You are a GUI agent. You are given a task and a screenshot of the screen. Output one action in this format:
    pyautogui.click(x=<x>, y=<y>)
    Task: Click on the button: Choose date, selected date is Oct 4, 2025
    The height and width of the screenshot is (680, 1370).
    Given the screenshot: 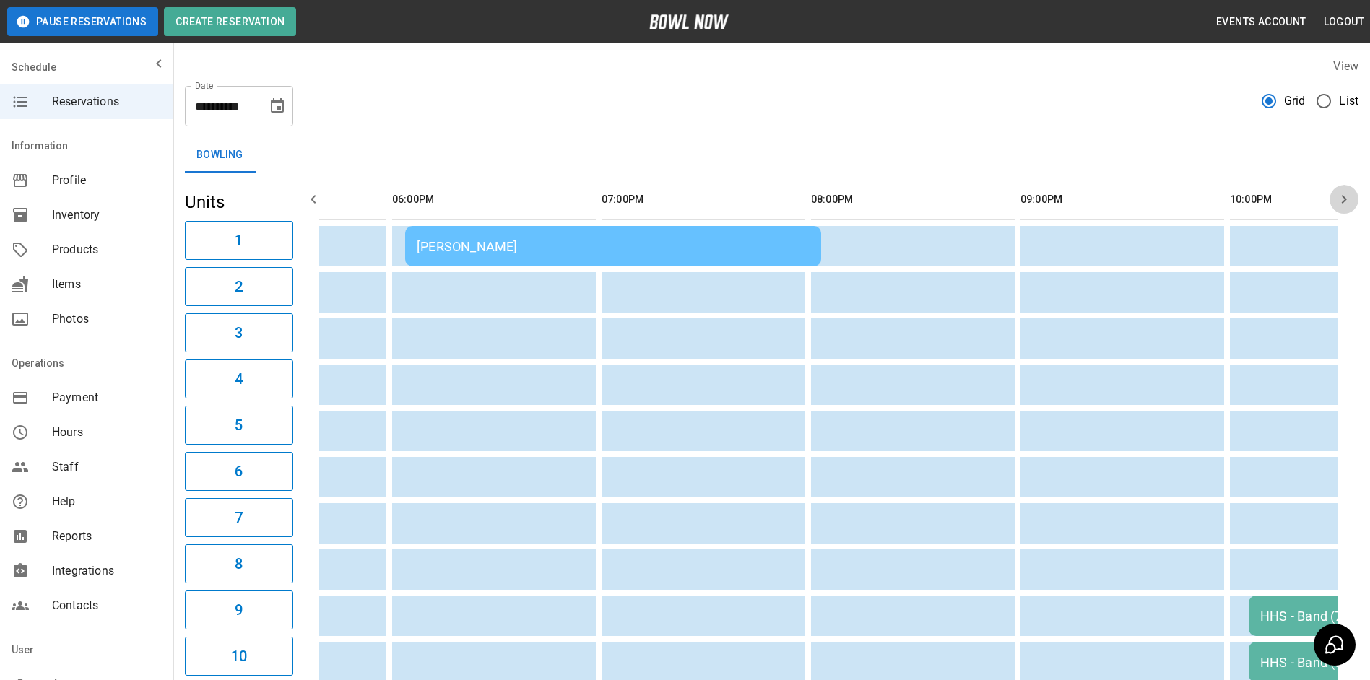 What is the action you would take?
    pyautogui.click(x=277, y=106)
    